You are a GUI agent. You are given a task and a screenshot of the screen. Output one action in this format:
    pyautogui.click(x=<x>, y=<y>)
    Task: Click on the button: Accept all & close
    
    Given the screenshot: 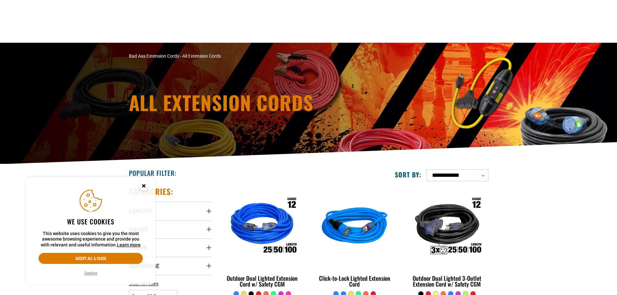 What is the action you would take?
    pyautogui.click(x=91, y=258)
    